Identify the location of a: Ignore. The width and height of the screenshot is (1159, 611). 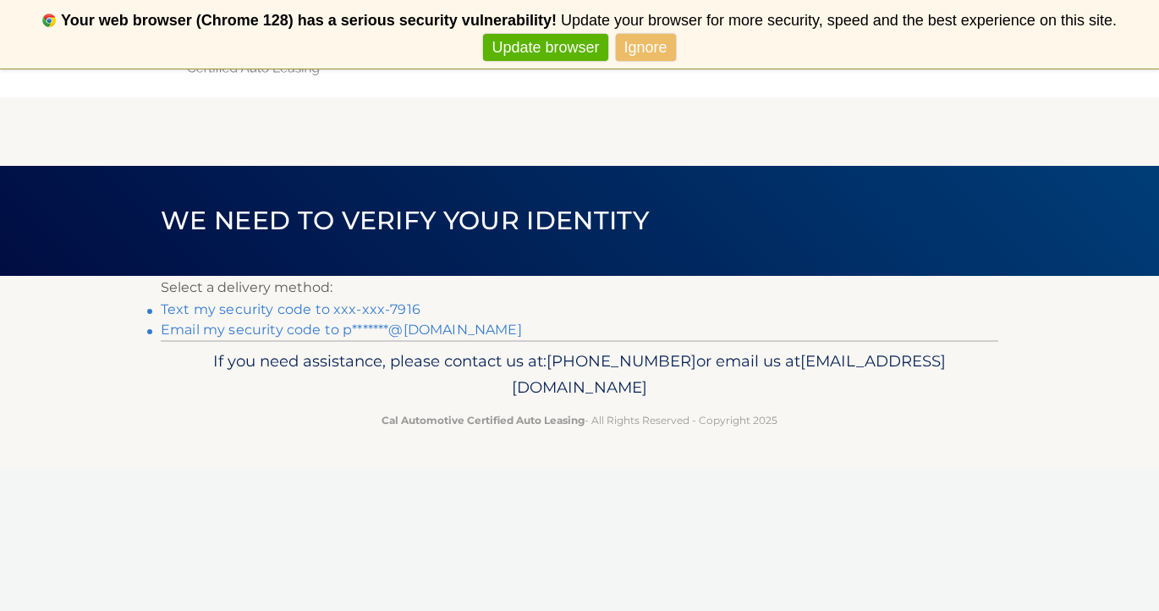
(646, 47).